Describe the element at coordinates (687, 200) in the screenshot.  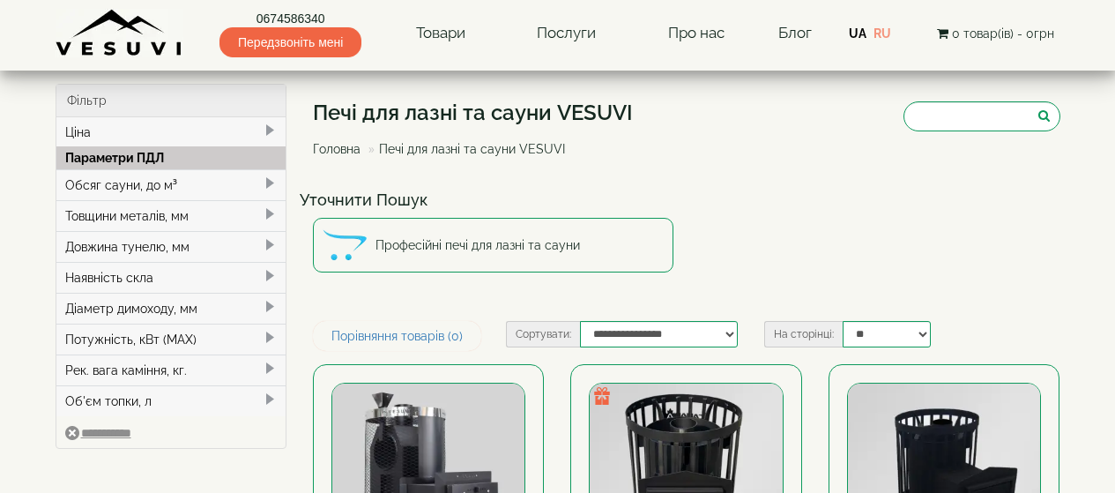
I see `h4: Уточнити Пошук` at that location.